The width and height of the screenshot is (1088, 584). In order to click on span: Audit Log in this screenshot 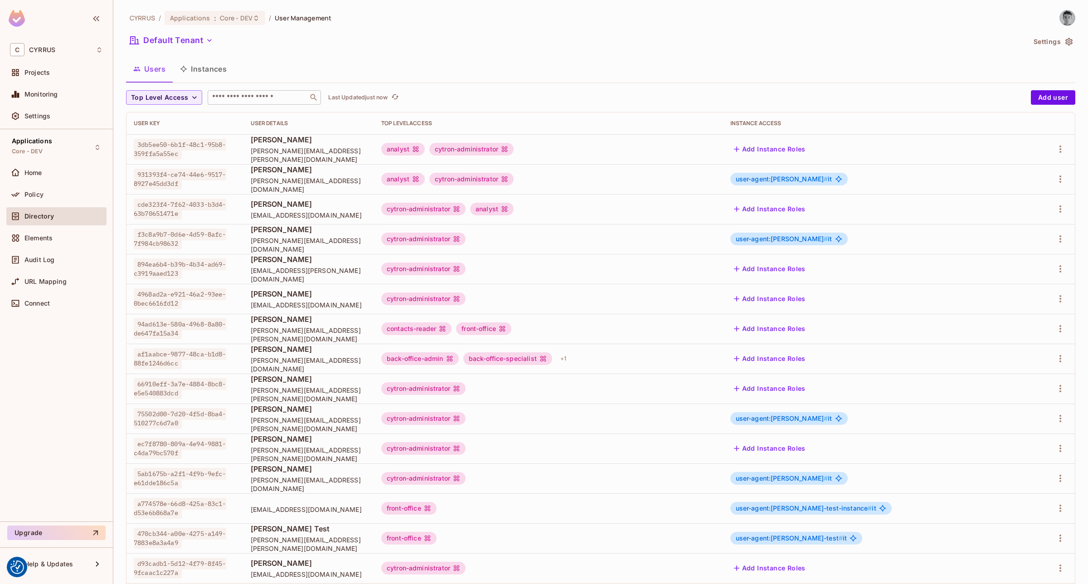, I will do `click(39, 260)`.